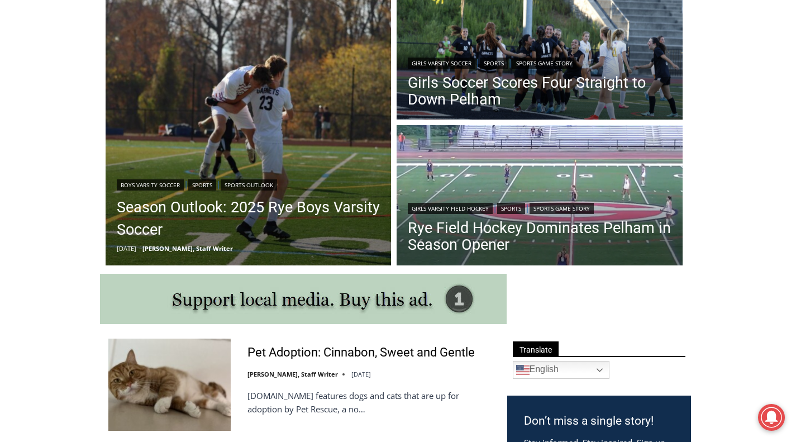 The width and height of the screenshot is (796, 442). What do you see at coordinates (361, 353) in the screenshot?
I see `a: Pet Adoption: Cinnabon, Sweet and Gentle` at bounding box center [361, 353].